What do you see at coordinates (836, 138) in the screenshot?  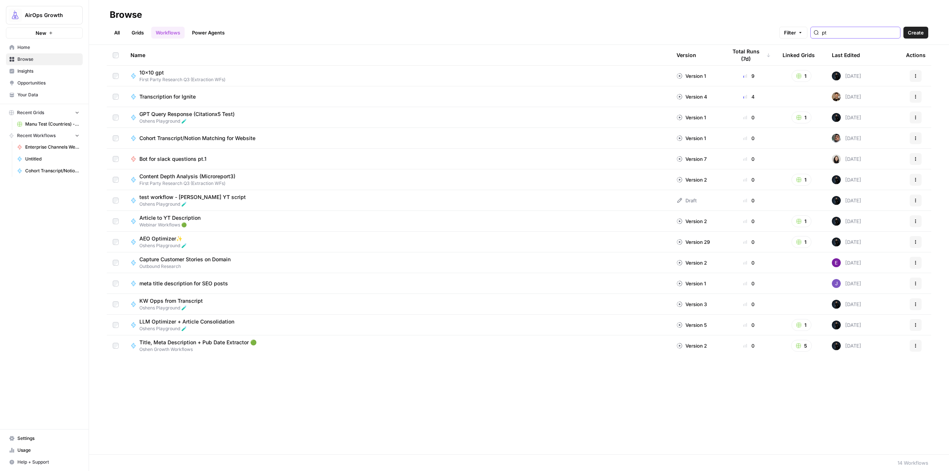 I see `img: u93l1oyz1g39q1i4vkrv6vz0p6p4` at bounding box center [836, 138].